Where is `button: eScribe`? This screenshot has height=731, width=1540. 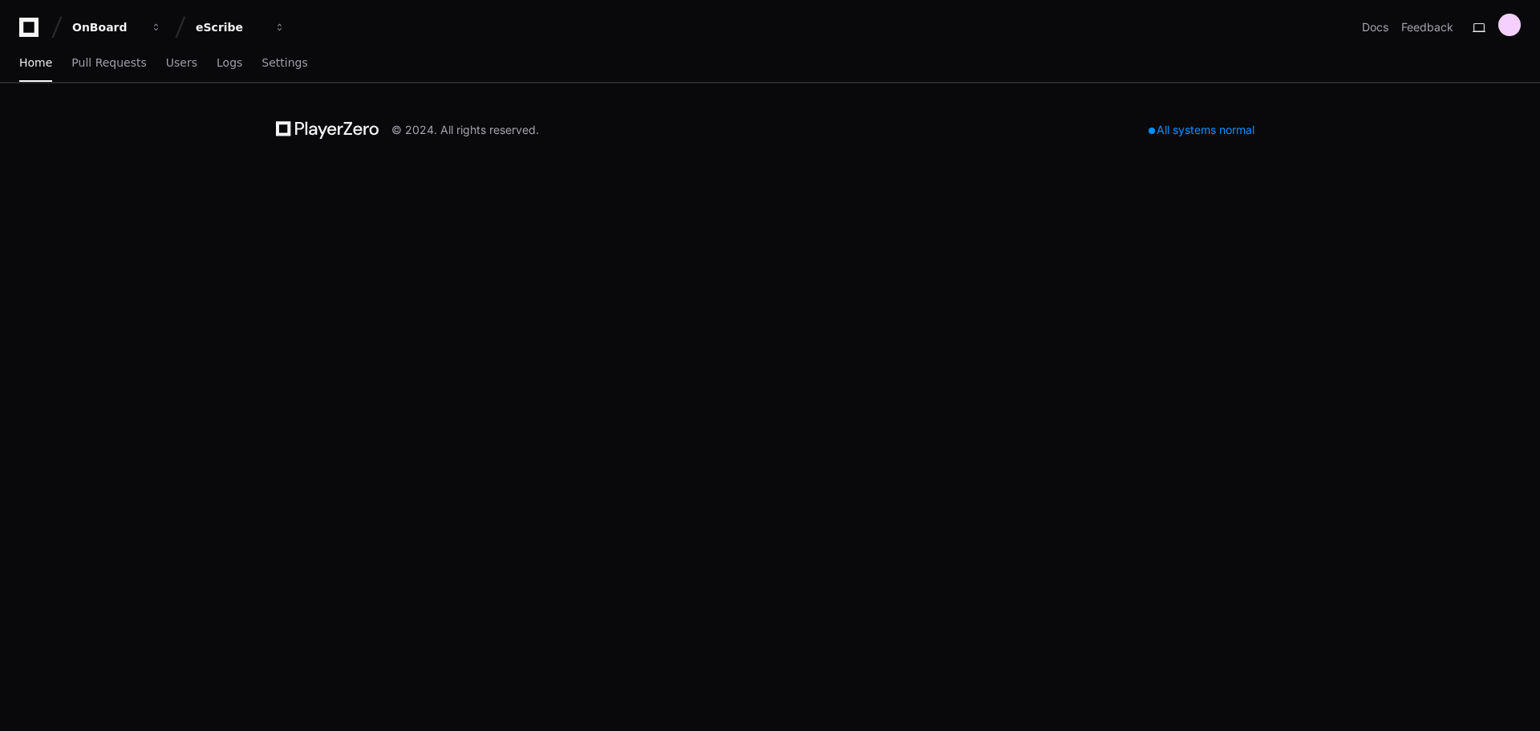
button: eScribe is located at coordinates (241, 27).